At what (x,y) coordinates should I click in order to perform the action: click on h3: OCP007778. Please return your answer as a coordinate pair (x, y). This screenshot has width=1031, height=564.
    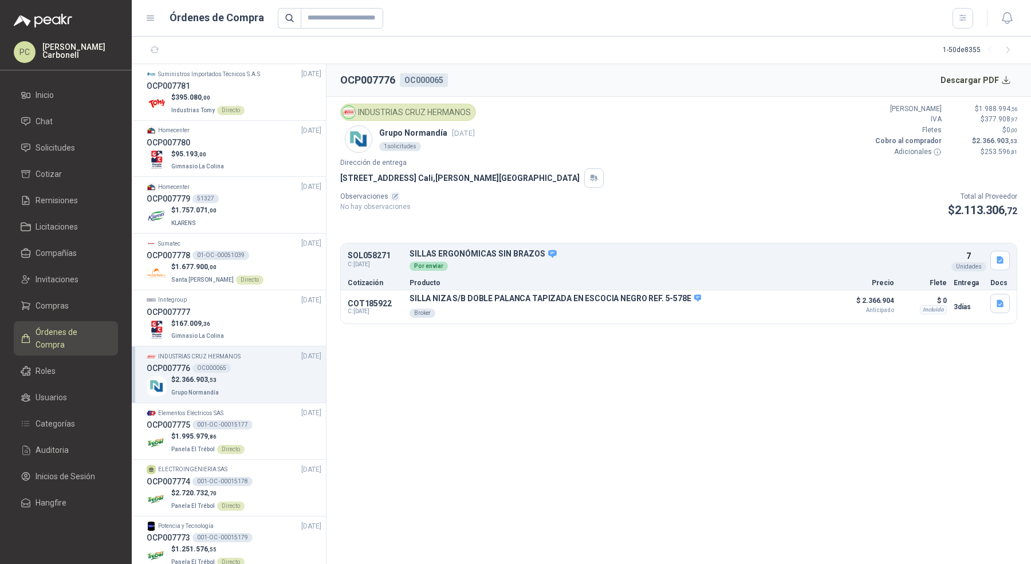
    Looking at the image, I should click on (168, 255).